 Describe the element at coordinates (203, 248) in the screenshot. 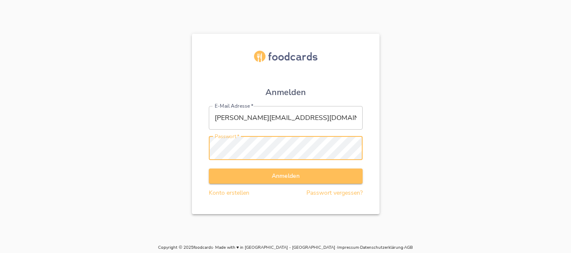

I see `a: foodcards` at that location.